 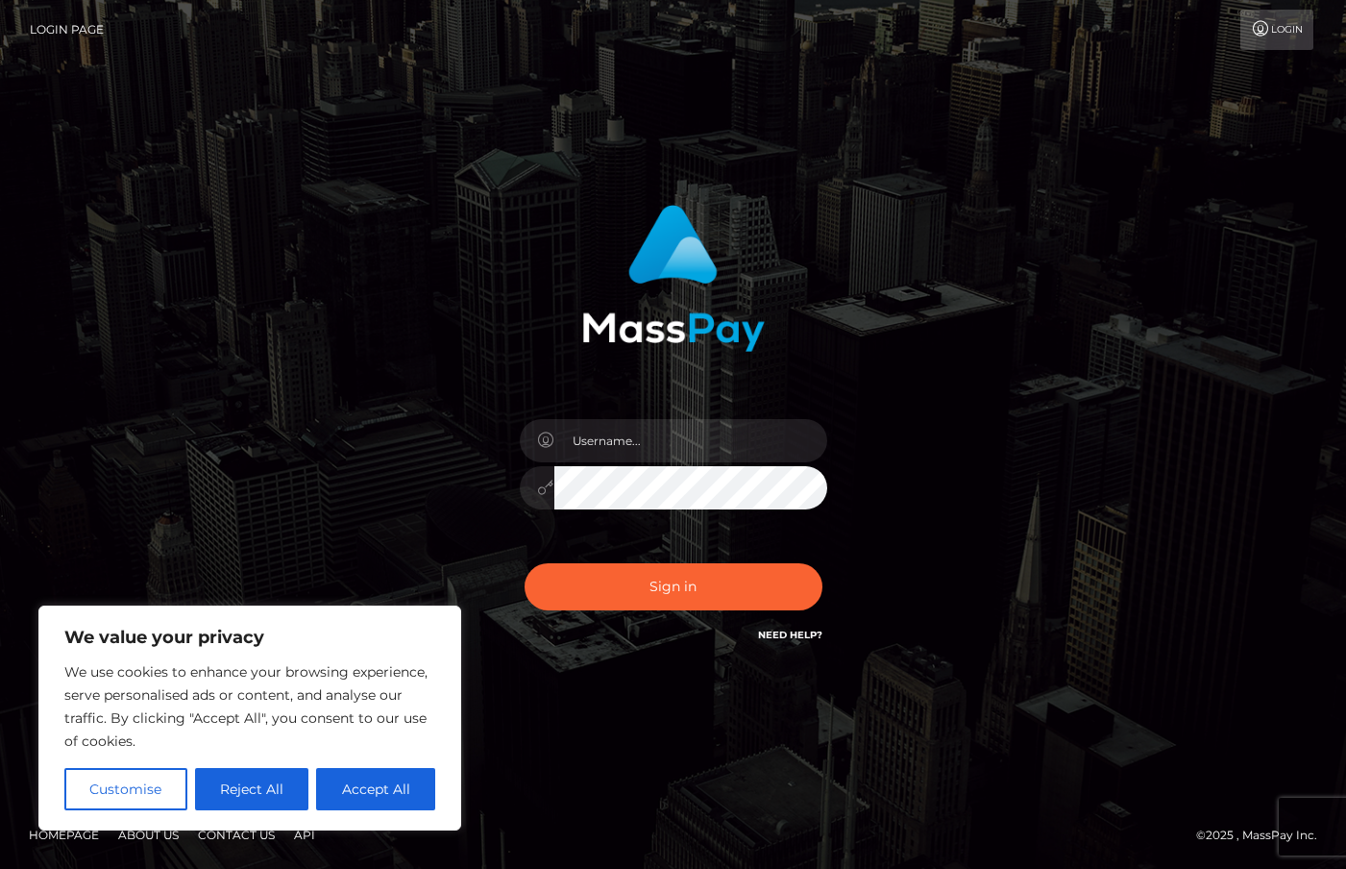 I want to click on img: MassPay Login, so click(x=674, y=278).